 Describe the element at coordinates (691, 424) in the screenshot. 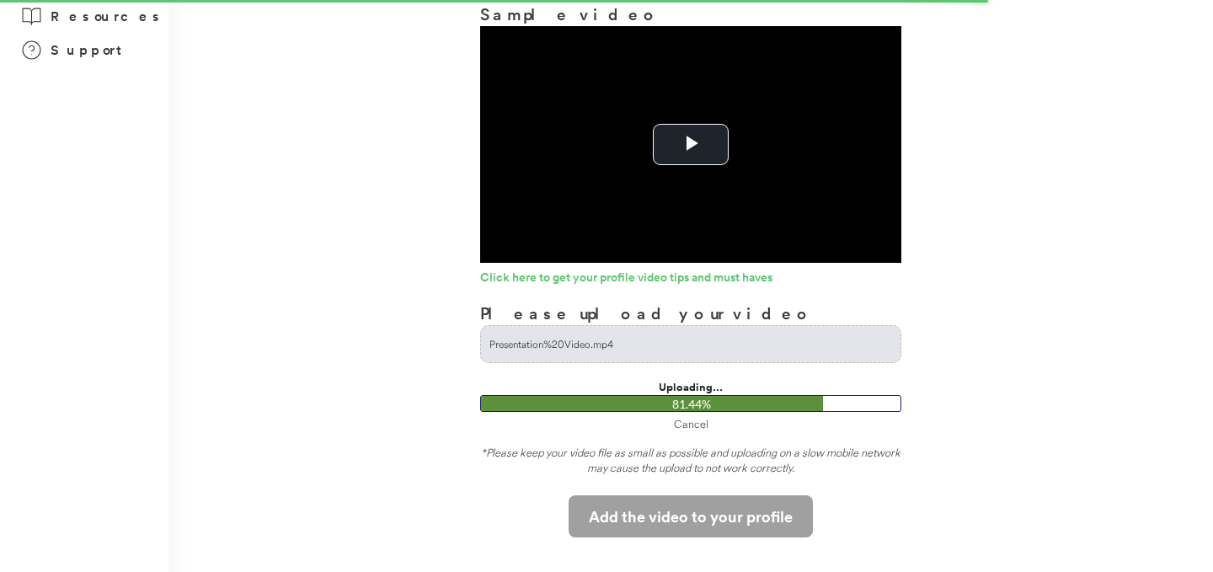

I see `div: Cancel` at that location.